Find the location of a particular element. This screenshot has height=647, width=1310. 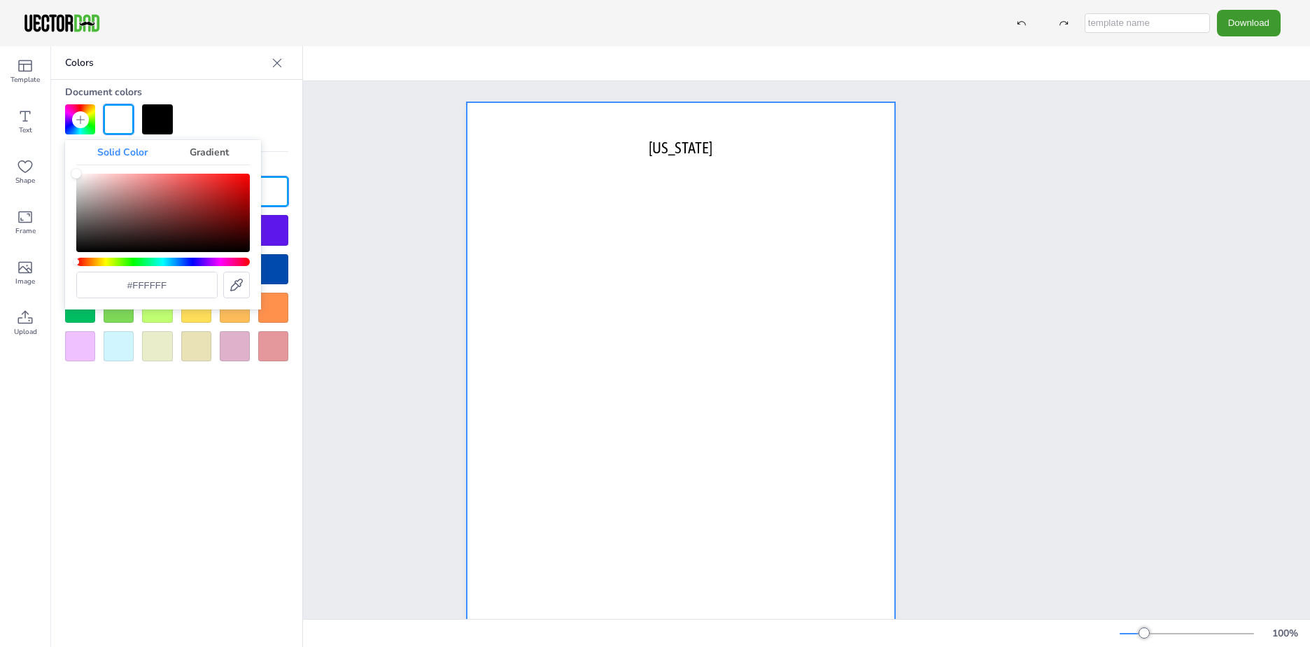

div: Document colors is located at coordinates (176, 92).